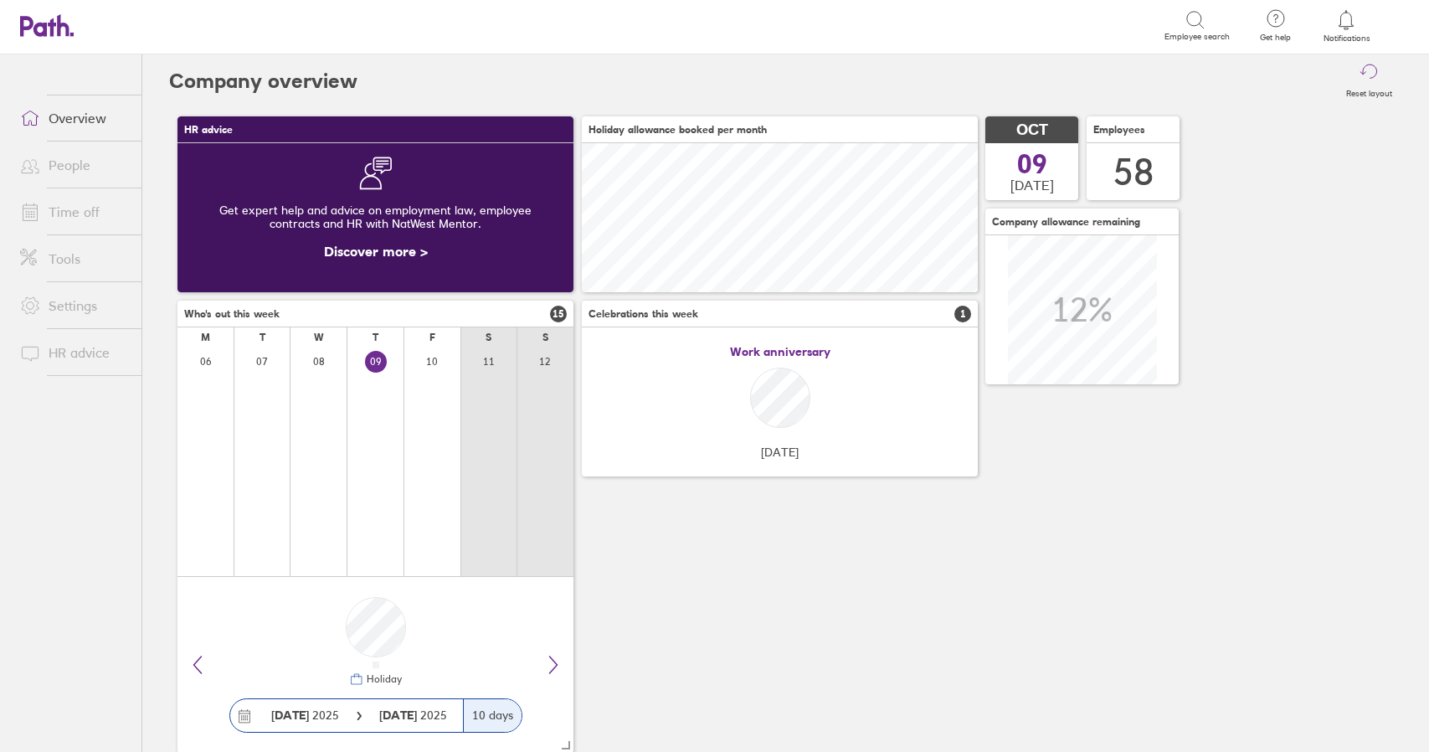 The height and width of the screenshot is (752, 1429). Describe the element at coordinates (74, 306) in the screenshot. I see `a: Settings` at that location.